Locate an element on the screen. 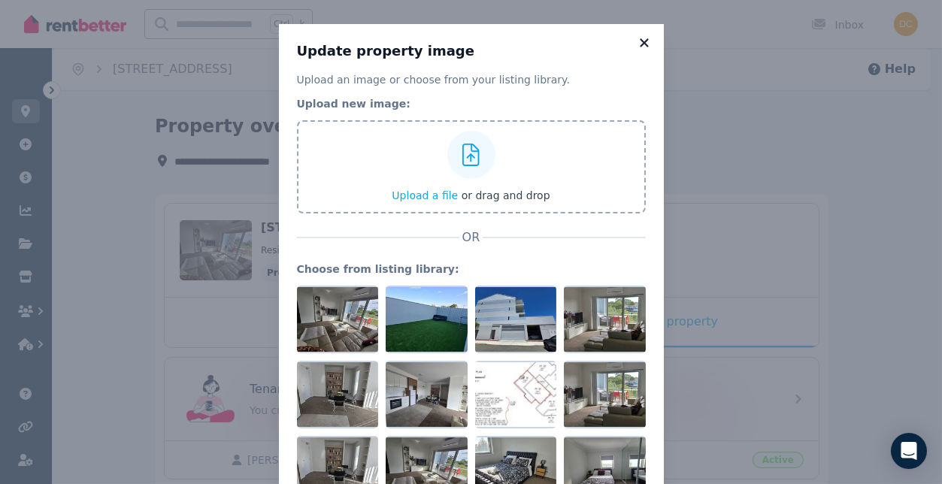 This screenshot has width=942, height=484. p: Upload an image or choose from your listing library. is located at coordinates (471, 80).